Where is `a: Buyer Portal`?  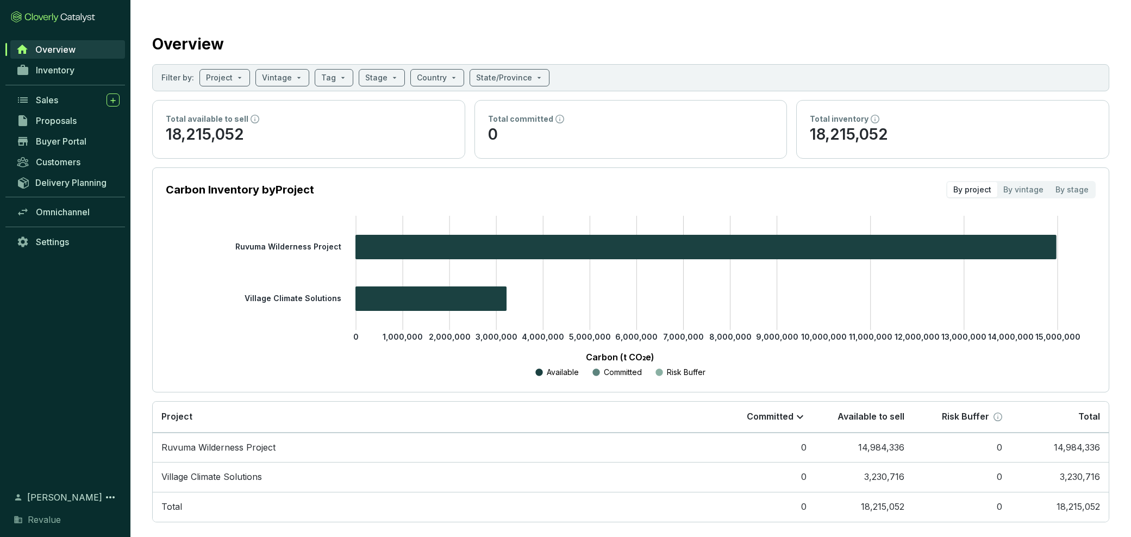
a: Buyer Portal is located at coordinates (68, 141).